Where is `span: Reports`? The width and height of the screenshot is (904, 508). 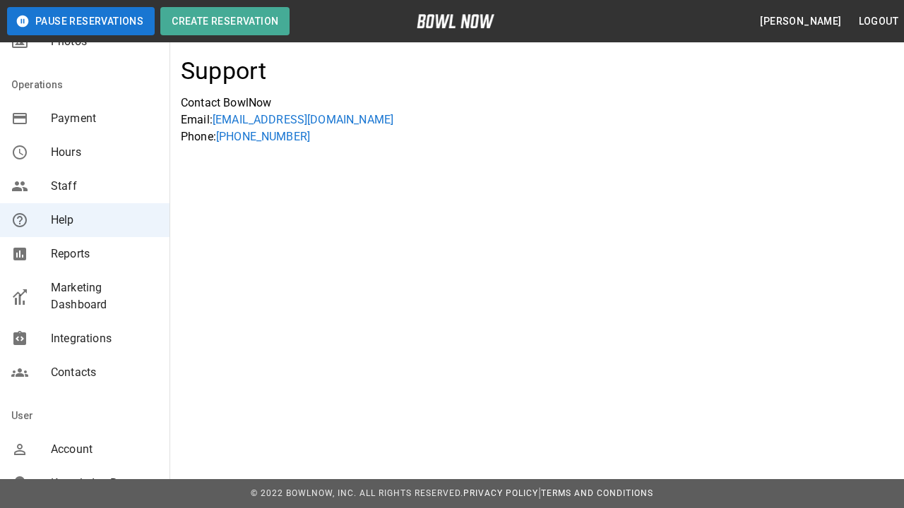 span: Reports is located at coordinates (105, 254).